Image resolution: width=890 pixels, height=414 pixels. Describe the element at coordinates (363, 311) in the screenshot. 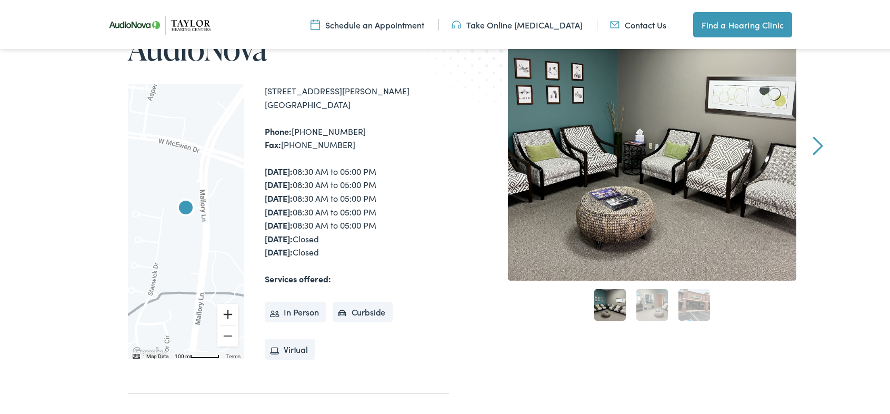

I see `li: Curbside` at that location.